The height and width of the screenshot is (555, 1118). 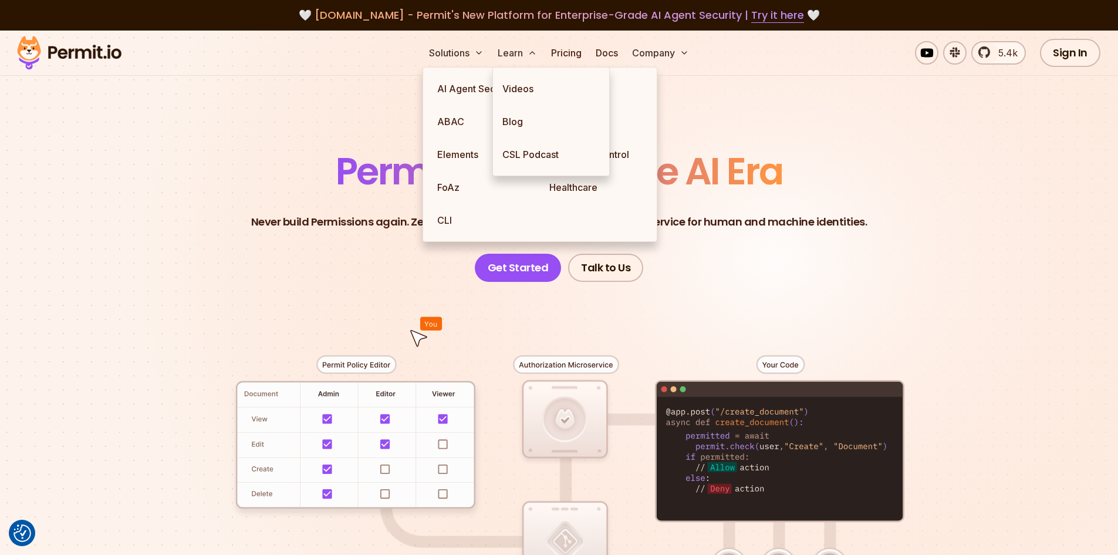 I want to click on button: Consent Preferences, so click(x=22, y=533).